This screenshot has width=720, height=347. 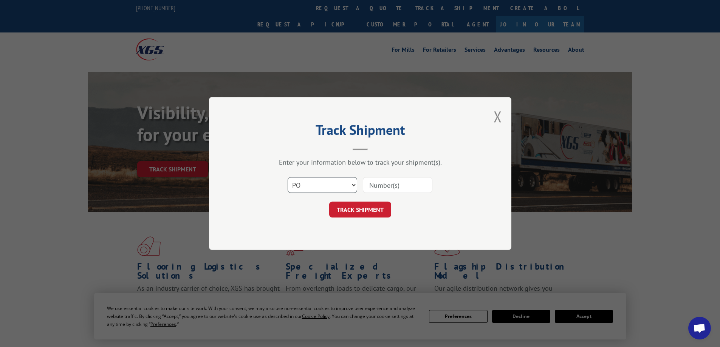 What do you see at coordinates (699, 328) in the screenshot?
I see `div: Open chat` at bounding box center [699, 328].